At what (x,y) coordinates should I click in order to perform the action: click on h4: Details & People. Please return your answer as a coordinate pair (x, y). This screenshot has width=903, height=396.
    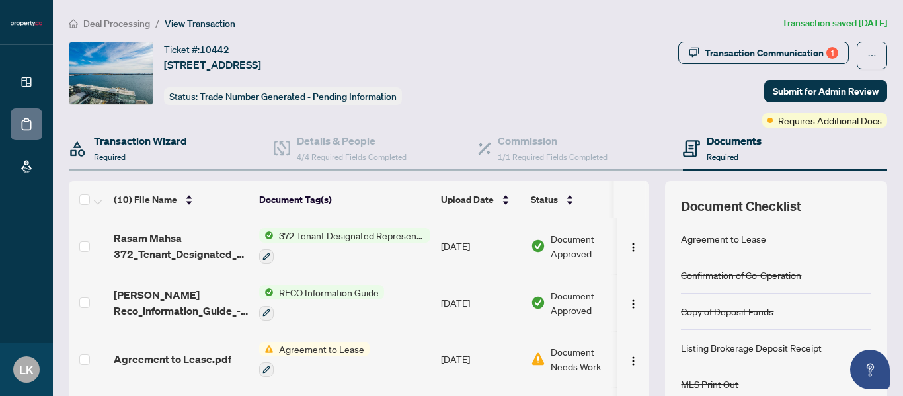
    Looking at the image, I should click on (352, 141).